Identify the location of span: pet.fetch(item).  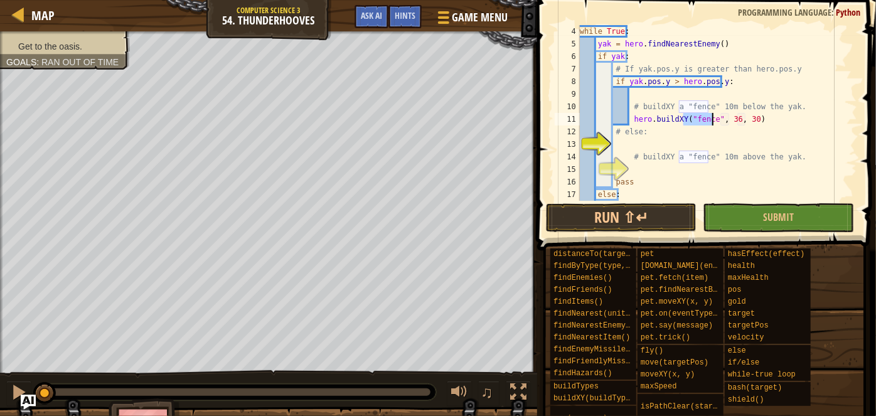
(675, 278).